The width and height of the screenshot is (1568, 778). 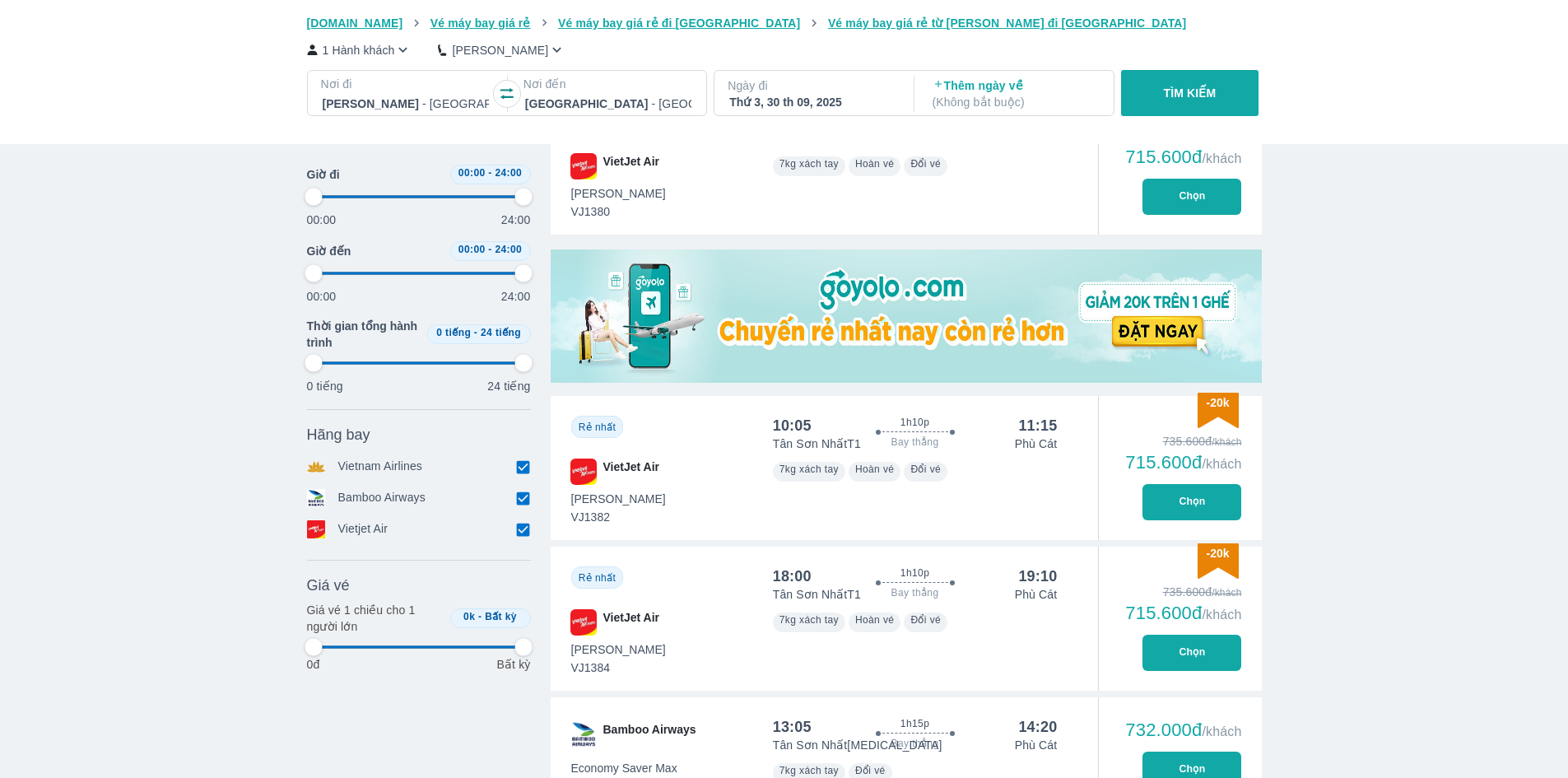 I want to click on span: 24 tiếng, so click(x=500, y=333).